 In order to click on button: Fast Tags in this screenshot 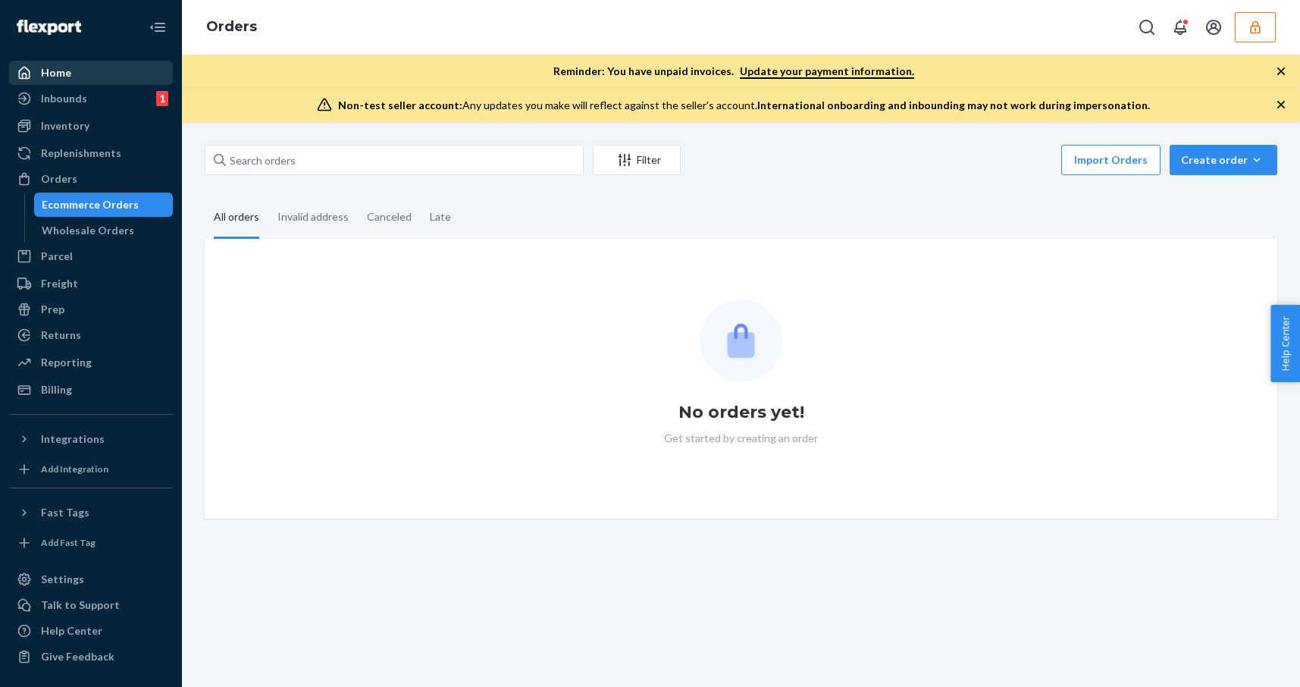, I will do `click(91, 512)`.